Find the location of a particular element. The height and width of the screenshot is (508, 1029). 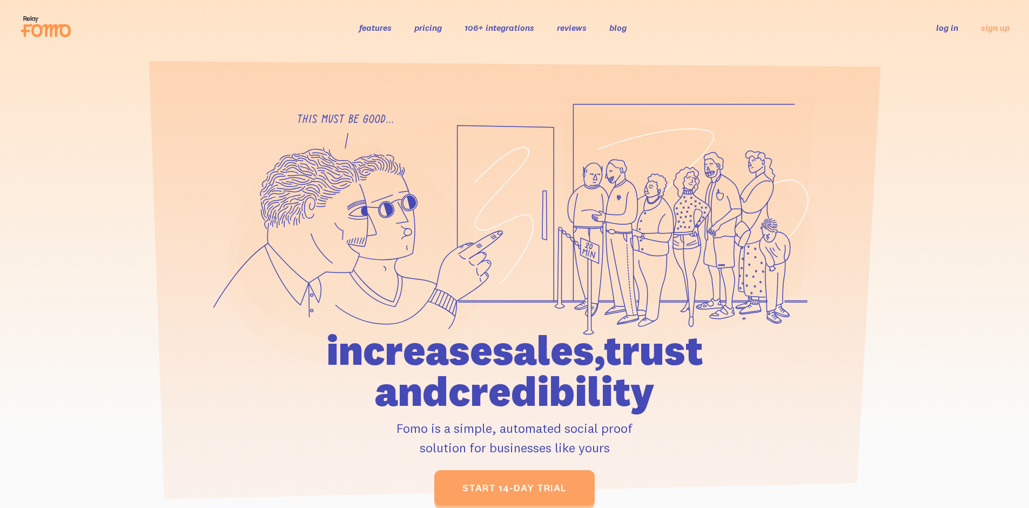

p: Fomo is a simple, automated social proof solution for businesses like yours is located at coordinates (515, 438).